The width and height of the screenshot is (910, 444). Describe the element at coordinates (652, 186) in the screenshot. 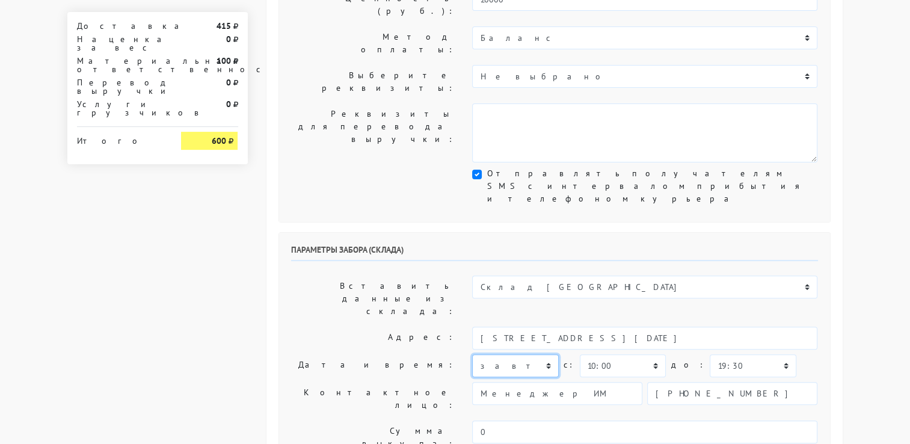

I see `label: Отправлять получателям SMS с интервалом прибытия и телефоном курьера` at that location.